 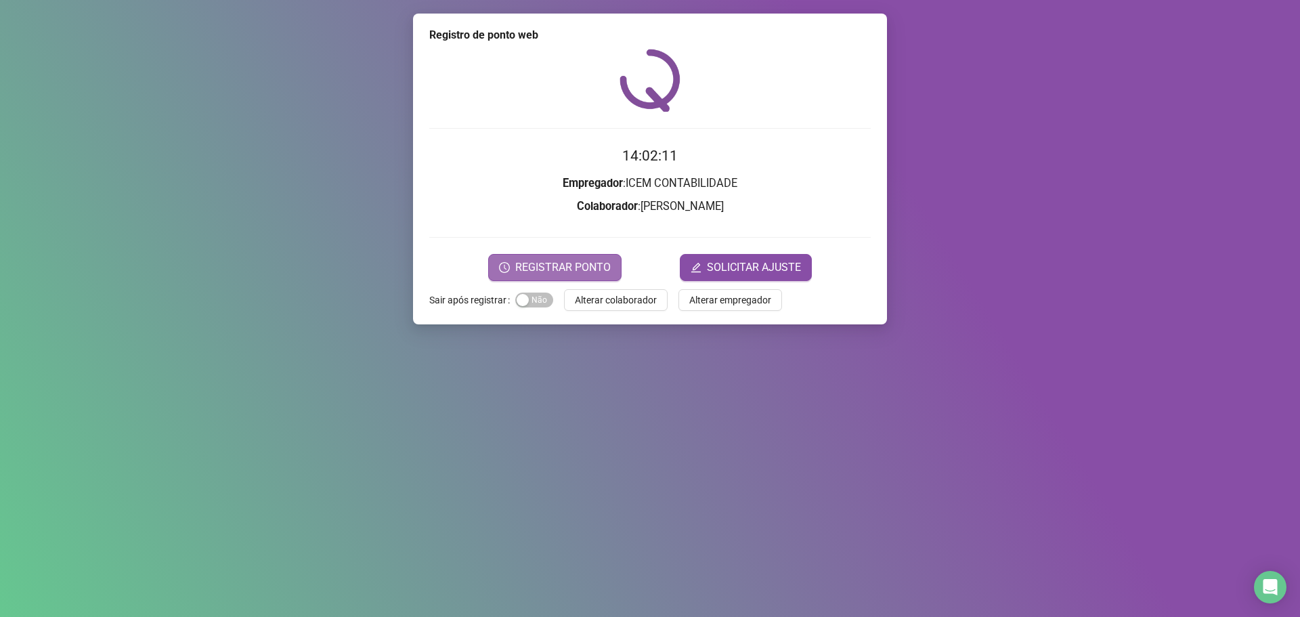 What do you see at coordinates (730, 300) in the screenshot?
I see `button: Alterar empregador` at bounding box center [730, 300].